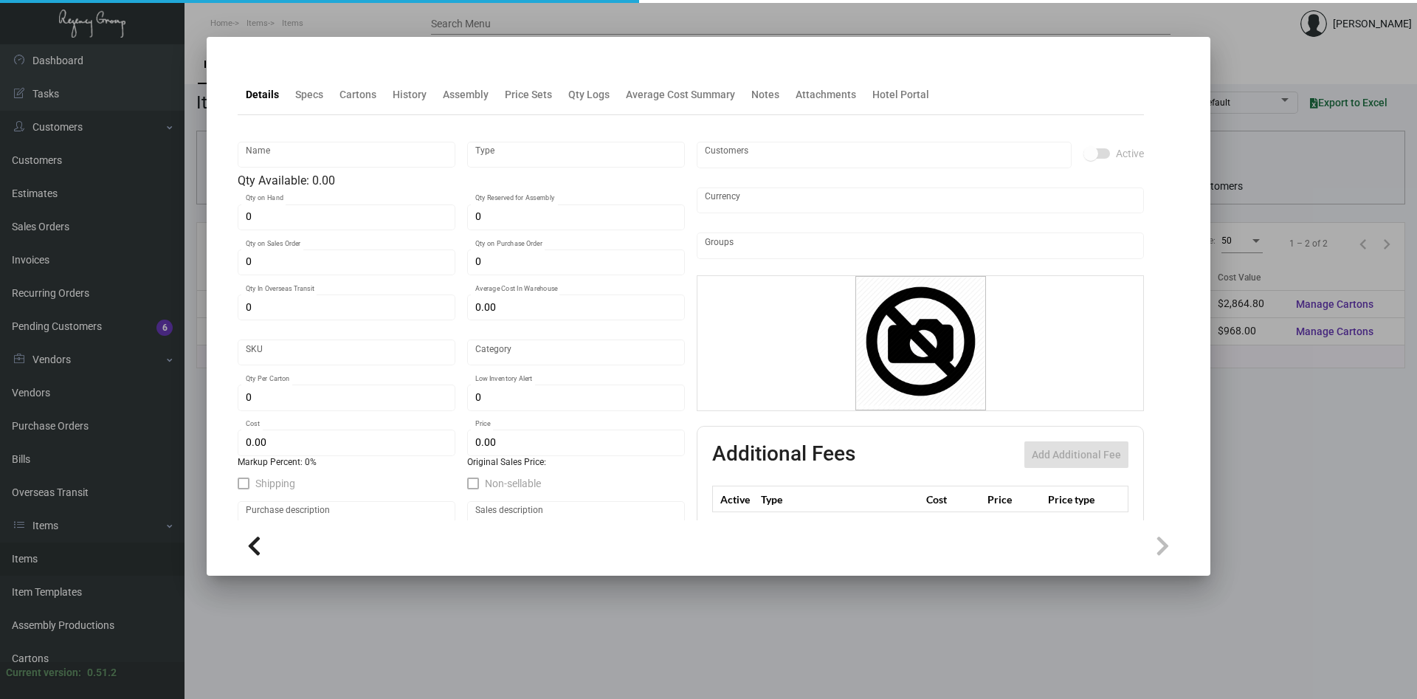 The width and height of the screenshot is (1417, 699). What do you see at coordinates (466, 94) in the screenshot?
I see `div: Assembly` at bounding box center [466, 94].